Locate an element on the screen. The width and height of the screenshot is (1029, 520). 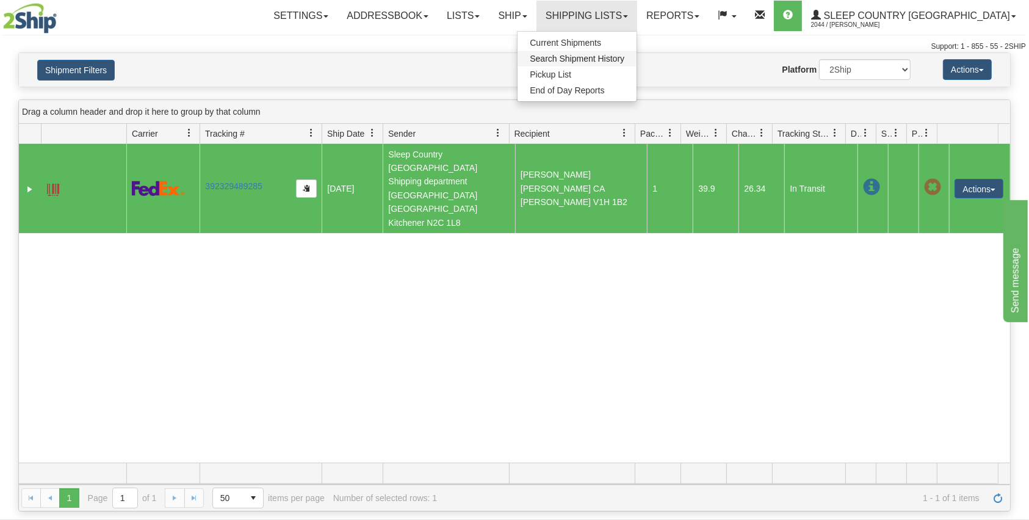
span: Pickup Status is located at coordinates (916, 134).